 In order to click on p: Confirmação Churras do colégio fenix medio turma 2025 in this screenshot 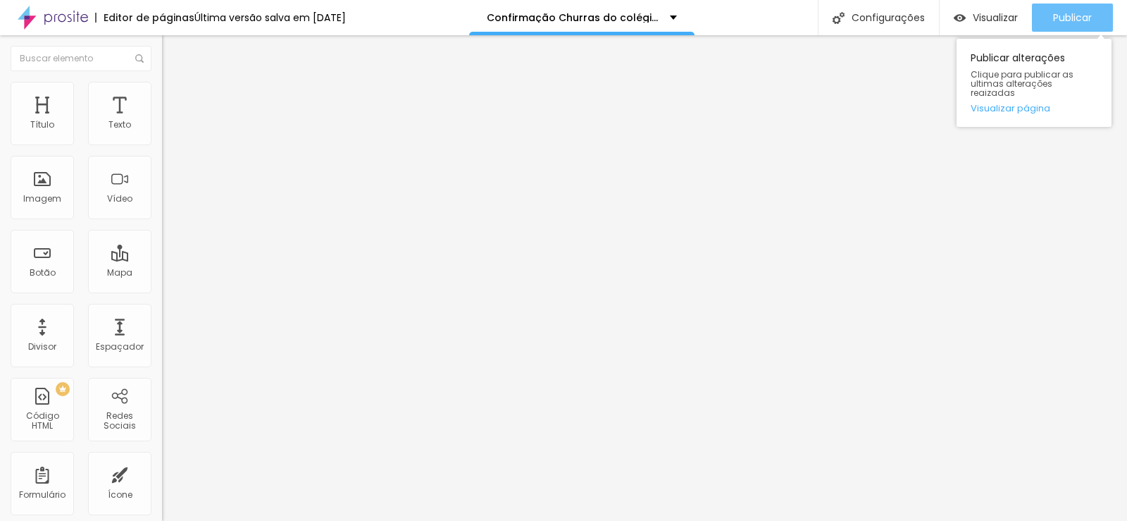, I will do `click(573, 18)`.